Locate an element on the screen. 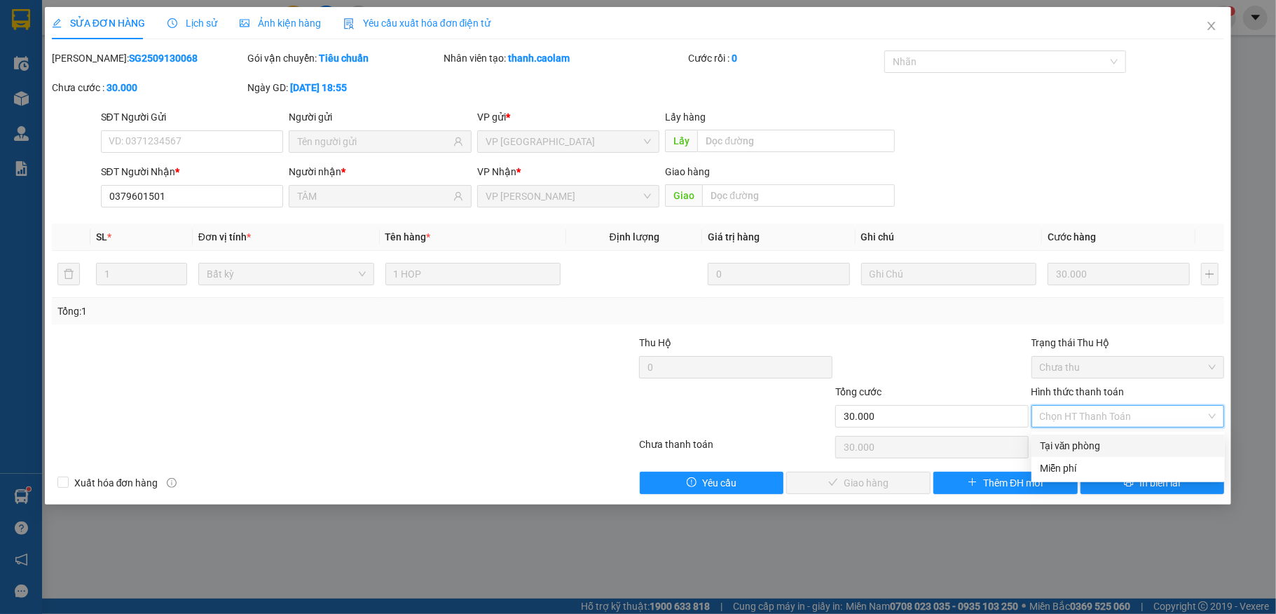 The image size is (1276, 614). div: Trạng thái Thu Hộ is located at coordinates (1128, 343).